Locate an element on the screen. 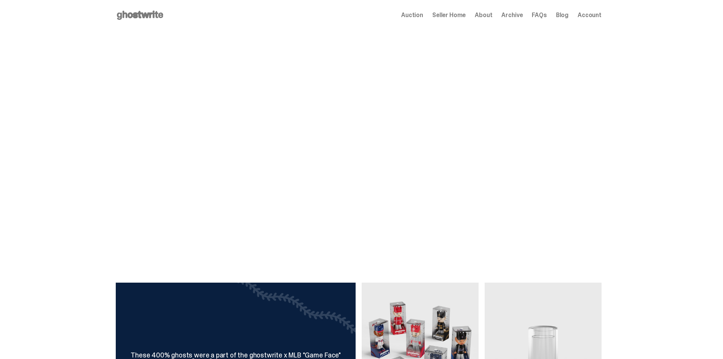 This screenshot has height=359, width=723. a: Seller Home is located at coordinates (449, 15).